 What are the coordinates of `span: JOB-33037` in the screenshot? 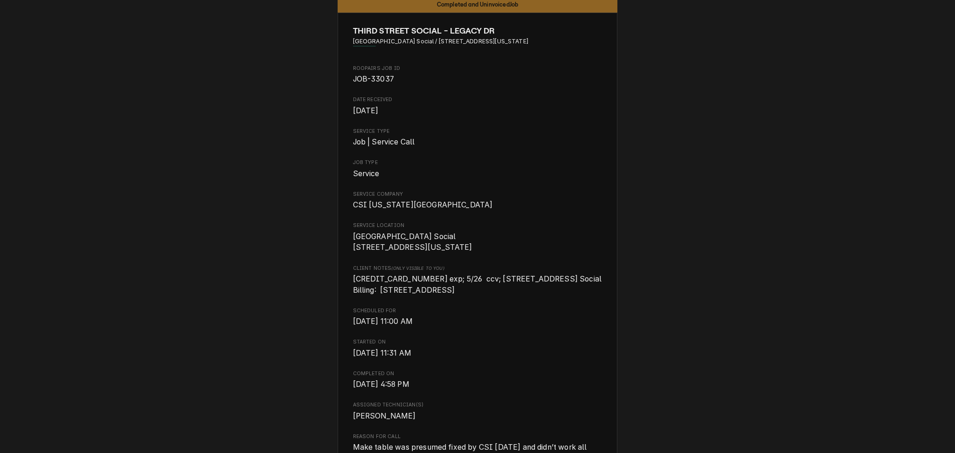 It's located at (374, 79).